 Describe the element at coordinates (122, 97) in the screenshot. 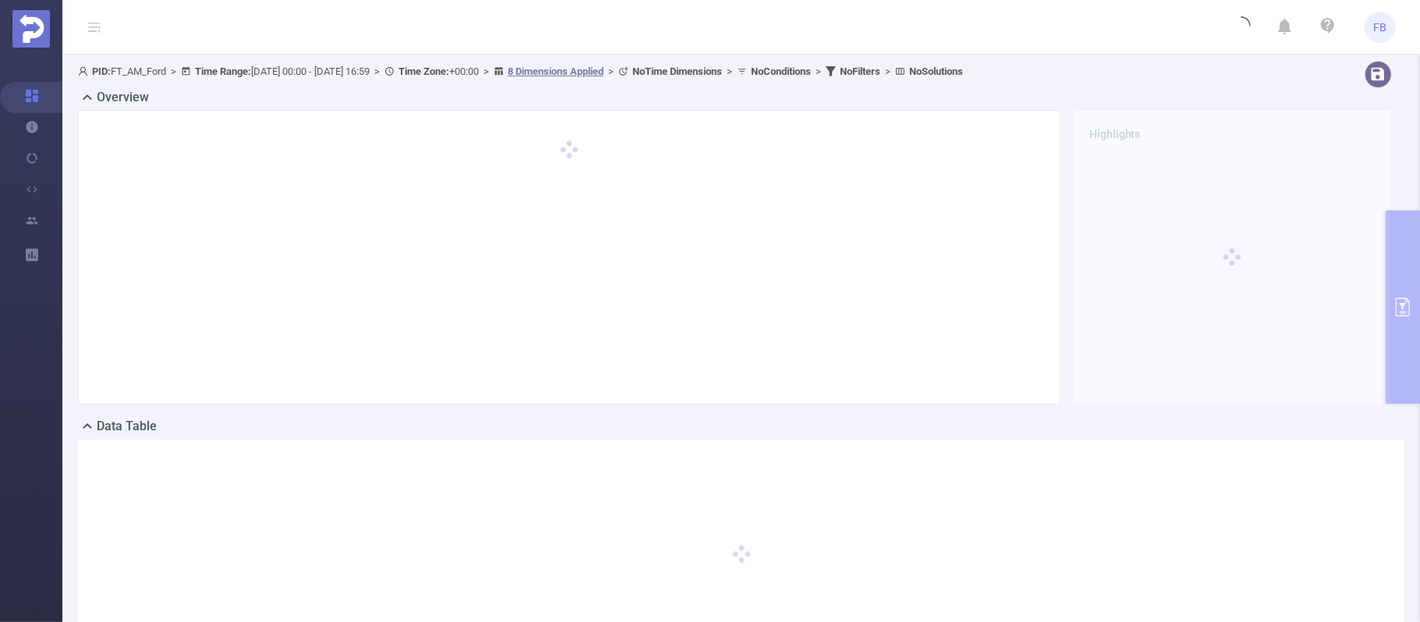

I see `h2: Overview` at that location.